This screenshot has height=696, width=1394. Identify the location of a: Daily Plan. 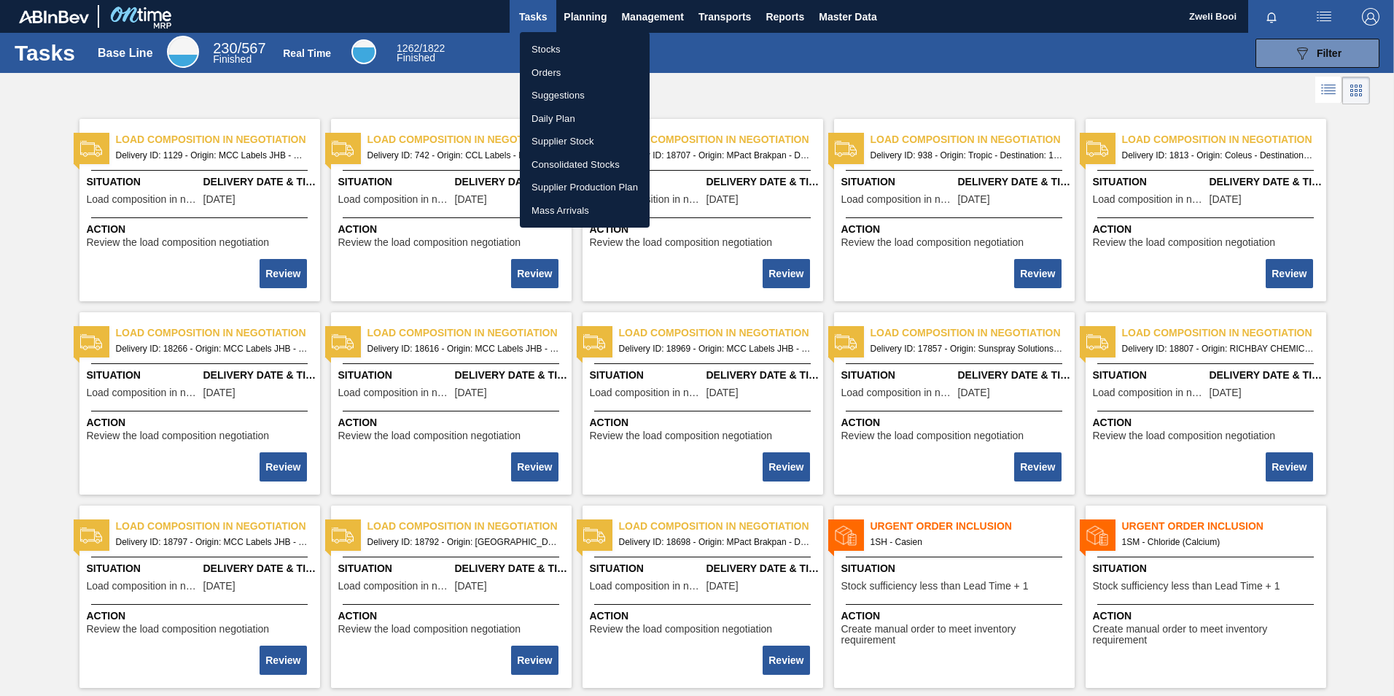
(585, 119).